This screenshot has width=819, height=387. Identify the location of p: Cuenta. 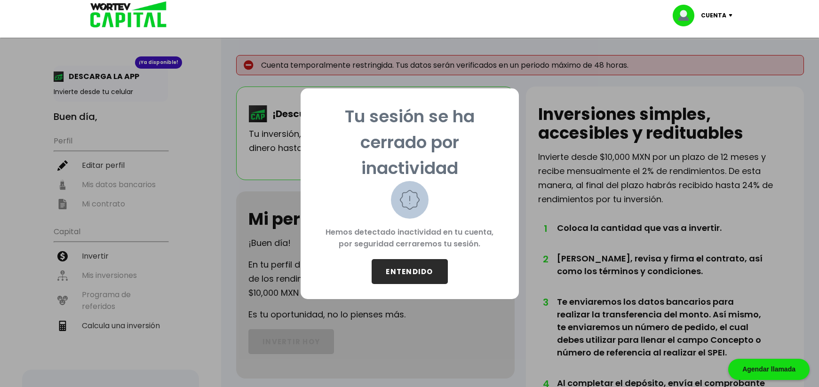
(713, 16).